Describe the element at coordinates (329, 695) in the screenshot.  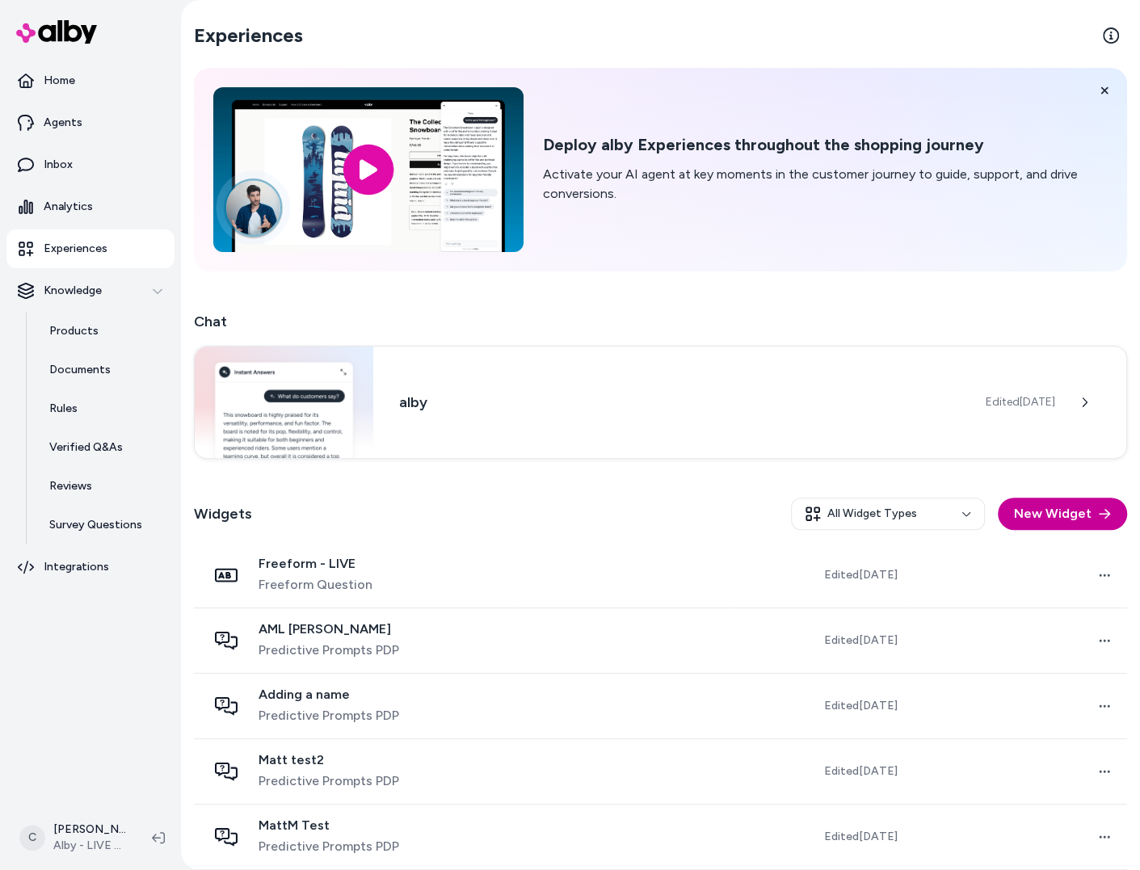
I see `span: Adding a name` at that location.